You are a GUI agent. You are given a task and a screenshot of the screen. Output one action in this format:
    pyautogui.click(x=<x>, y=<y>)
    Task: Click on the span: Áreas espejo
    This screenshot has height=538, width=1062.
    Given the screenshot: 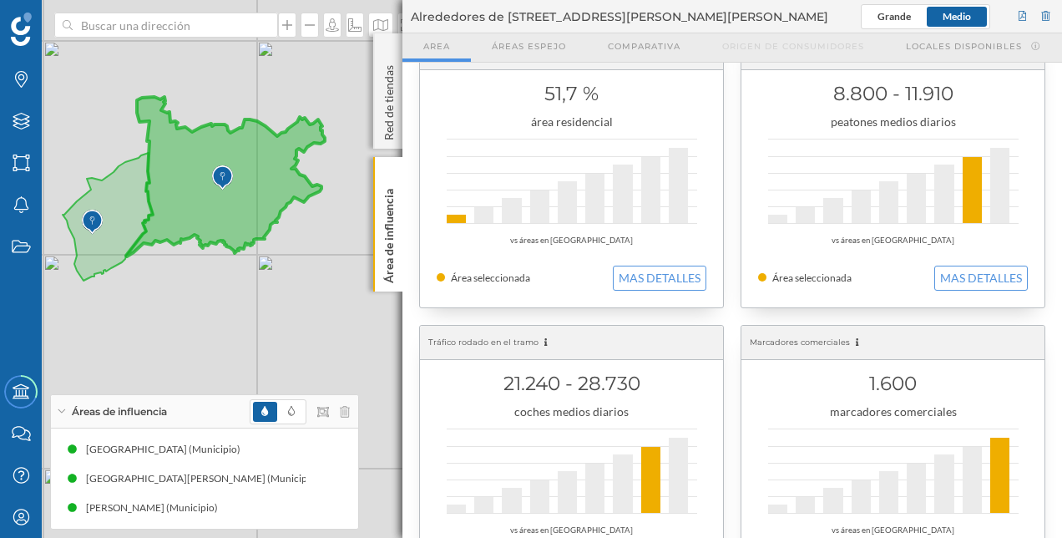 What is the action you would take?
    pyautogui.click(x=529, y=46)
    